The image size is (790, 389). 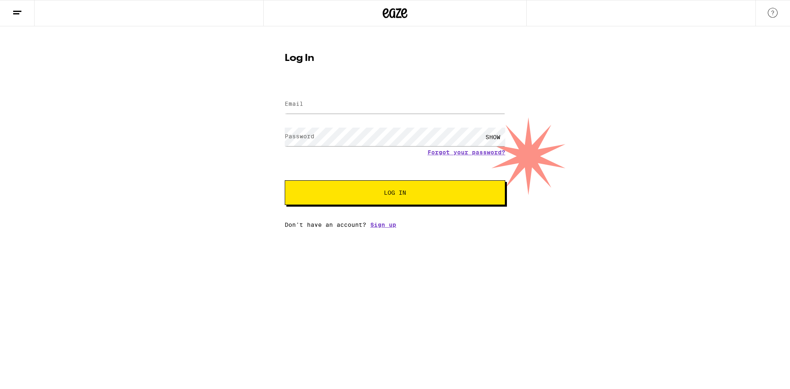 What do you see at coordinates (299, 136) in the screenshot?
I see `label: Password` at bounding box center [299, 136].